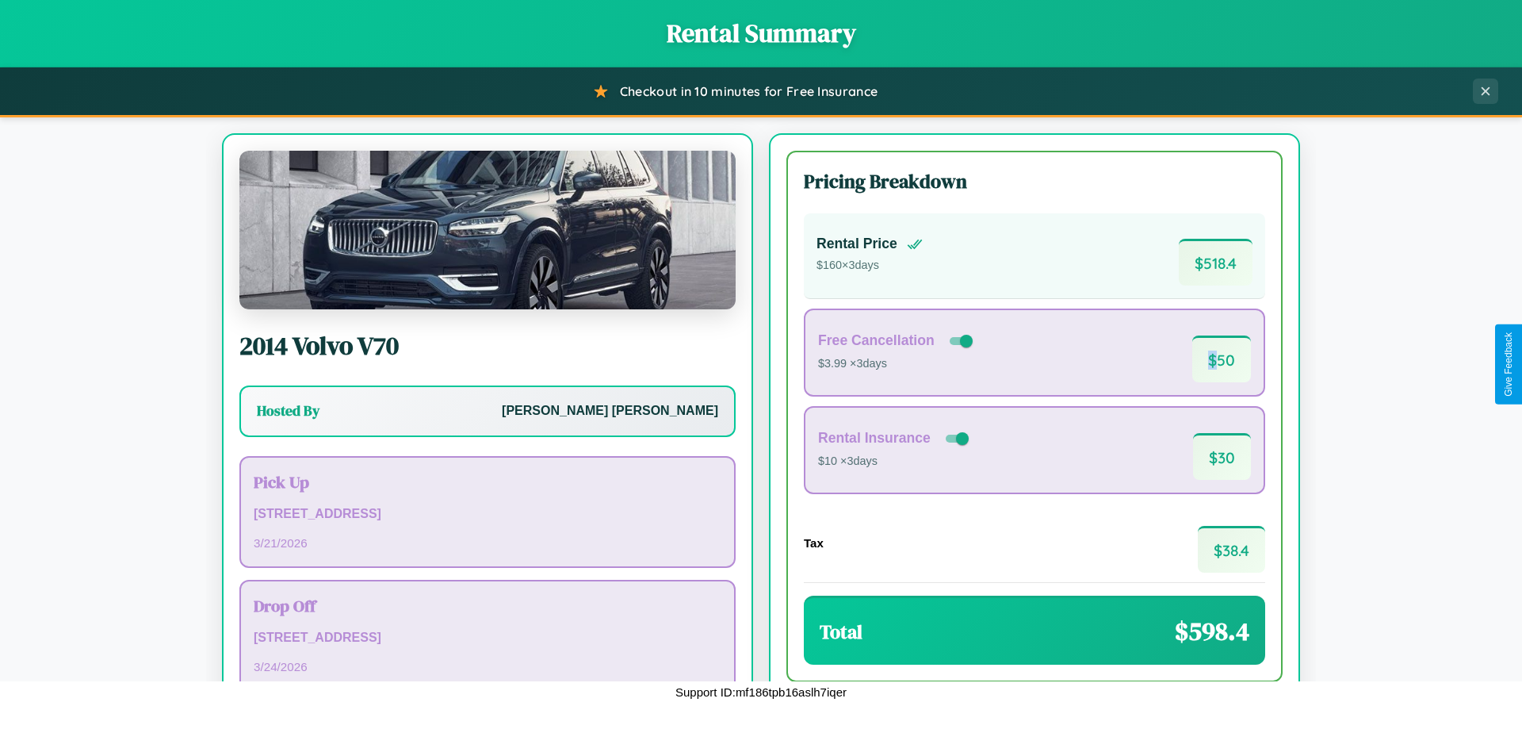 The height and width of the screenshot is (729, 1522). Describe the element at coordinates (875, 438) in the screenshot. I see `h4: Rental Insurance` at that location.